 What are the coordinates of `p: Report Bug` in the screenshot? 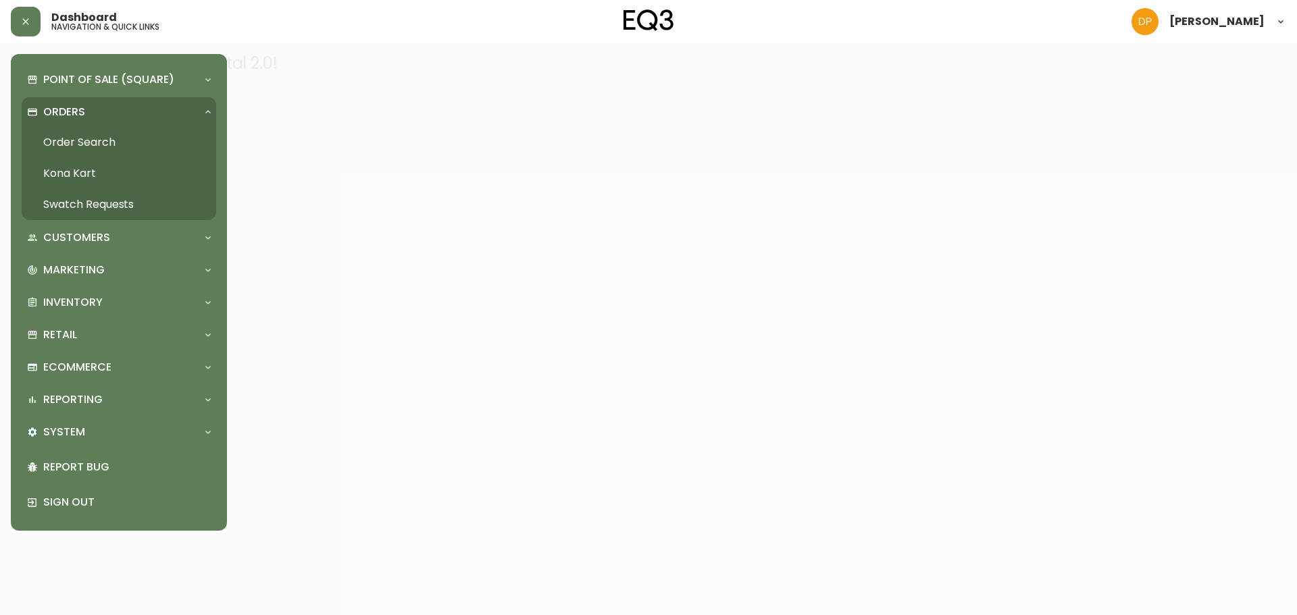 It's located at (127, 467).